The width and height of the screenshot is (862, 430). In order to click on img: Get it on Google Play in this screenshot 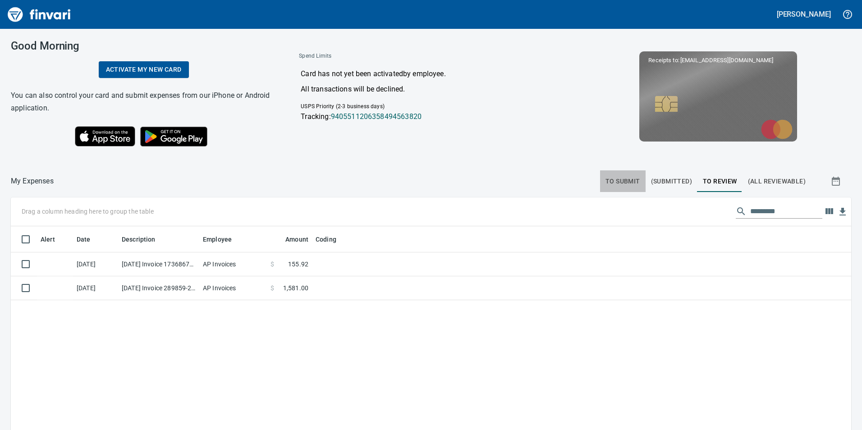, I will do `click(174, 137)`.